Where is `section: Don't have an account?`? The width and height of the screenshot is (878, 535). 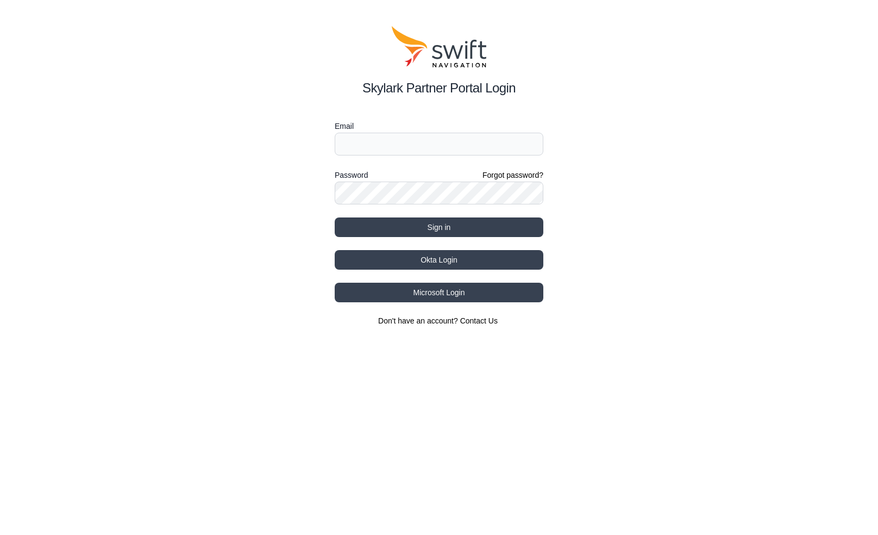
section: Don't have an account? is located at coordinates (439, 321).